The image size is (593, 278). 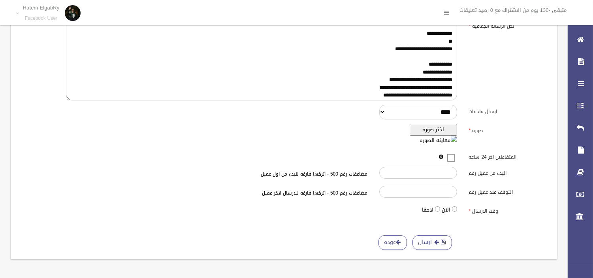 What do you see at coordinates (393, 242) in the screenshot?
I see `a: عوده` at bounding box center [393, 242].